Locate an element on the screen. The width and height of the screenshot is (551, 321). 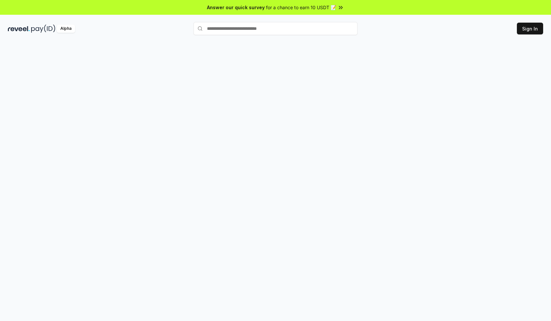
img: reveel_dark is located at coordinates (19, 29).